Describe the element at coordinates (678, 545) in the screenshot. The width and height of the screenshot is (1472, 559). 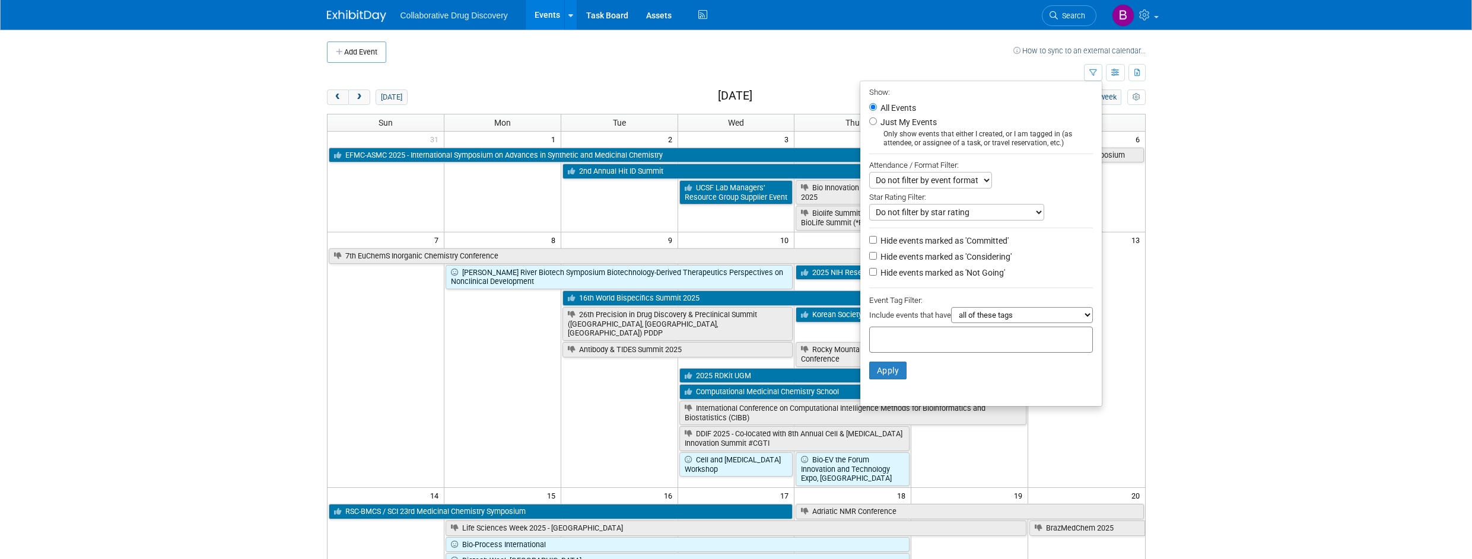
I see `a: Bio-Process International` at that location.